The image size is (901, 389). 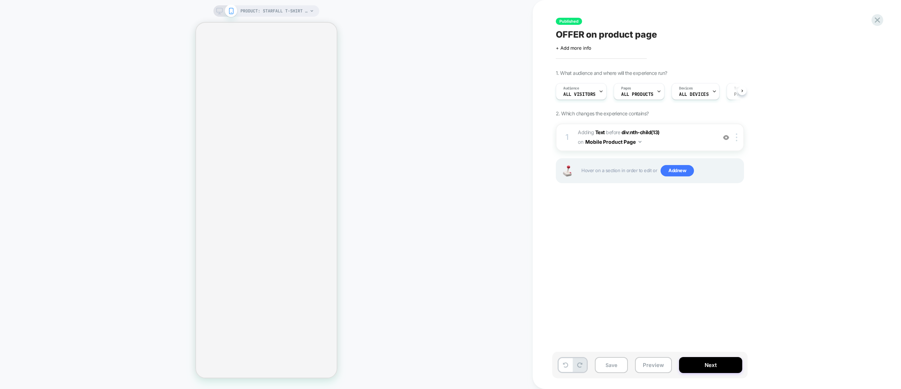 What do you see at coordinates (677, 171) in the screenshot?
I see `span: Add new` at bounding box center [677, 171].